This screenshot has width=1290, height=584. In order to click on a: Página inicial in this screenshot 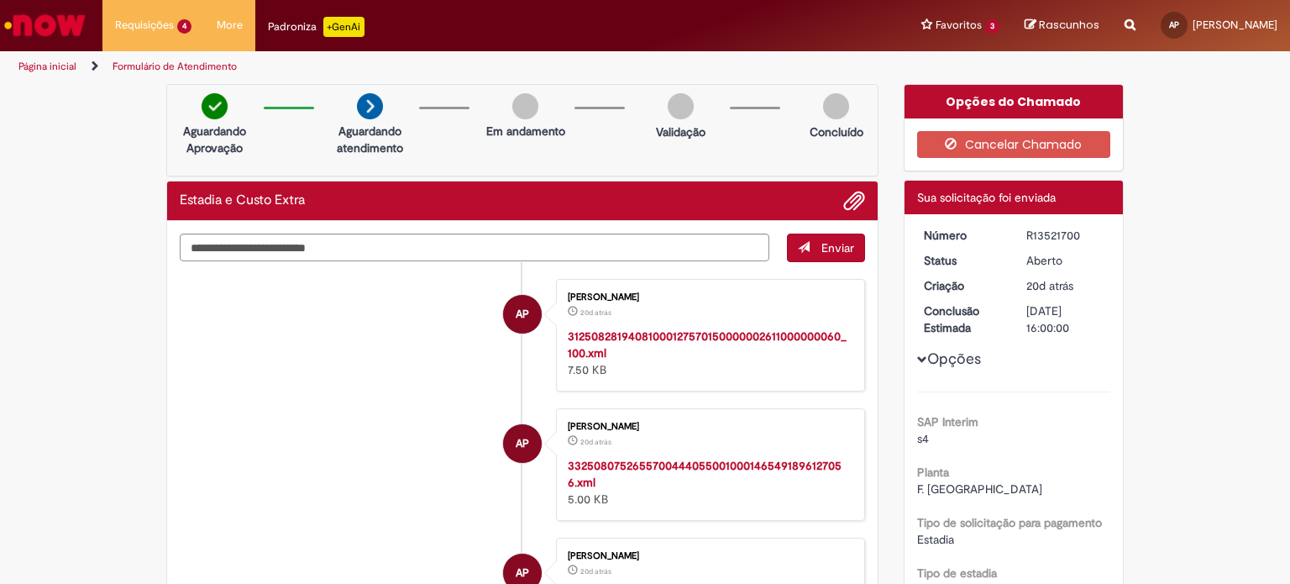, I will do `click(47, 66)`.